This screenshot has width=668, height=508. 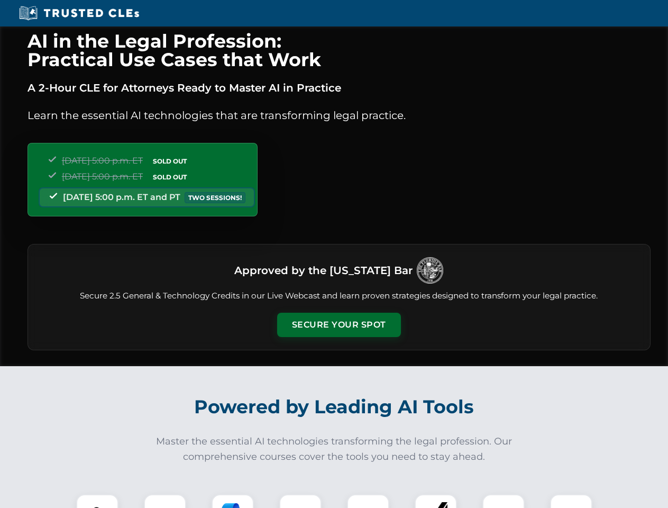 What do you see at coordinates (339, 115) in the screenshot?
I see `p: Learn the essential AI technologies that are transforming legal practice.` at bounding box center [339, 115].